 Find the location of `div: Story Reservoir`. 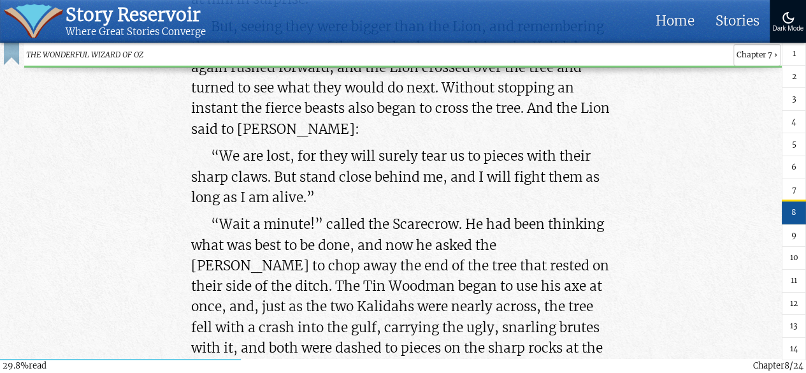

div: Story Reservoir is located at coordinates (136, 15).